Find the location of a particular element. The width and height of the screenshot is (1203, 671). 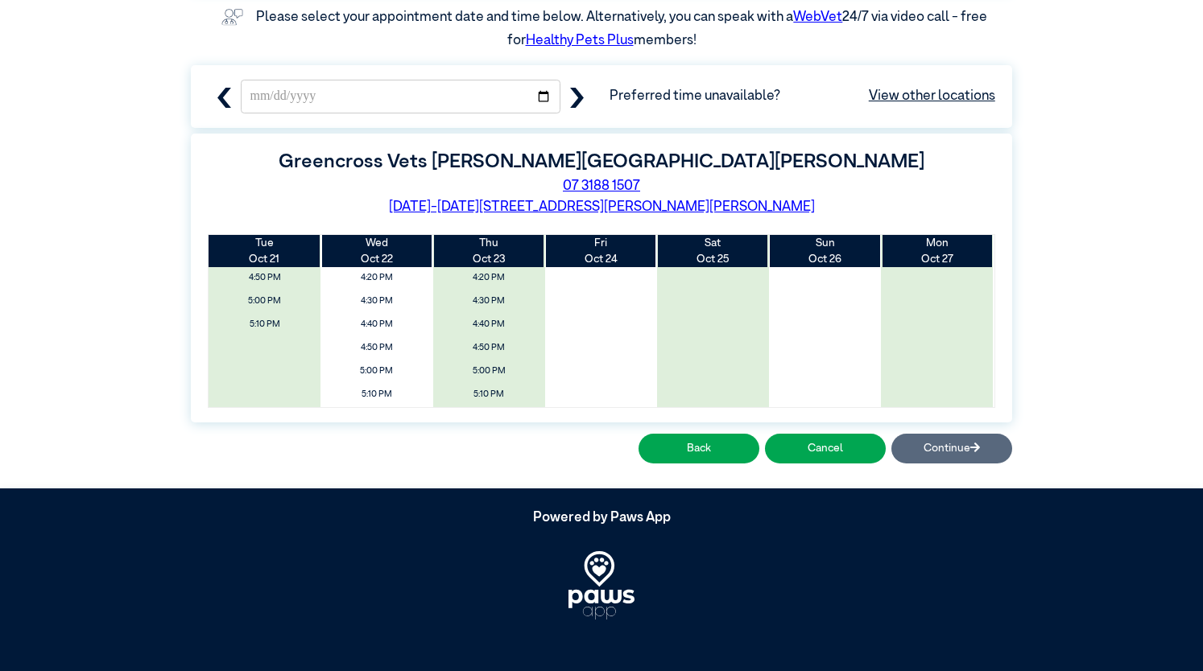

a: View other locations is located at coordinates (932, 97).